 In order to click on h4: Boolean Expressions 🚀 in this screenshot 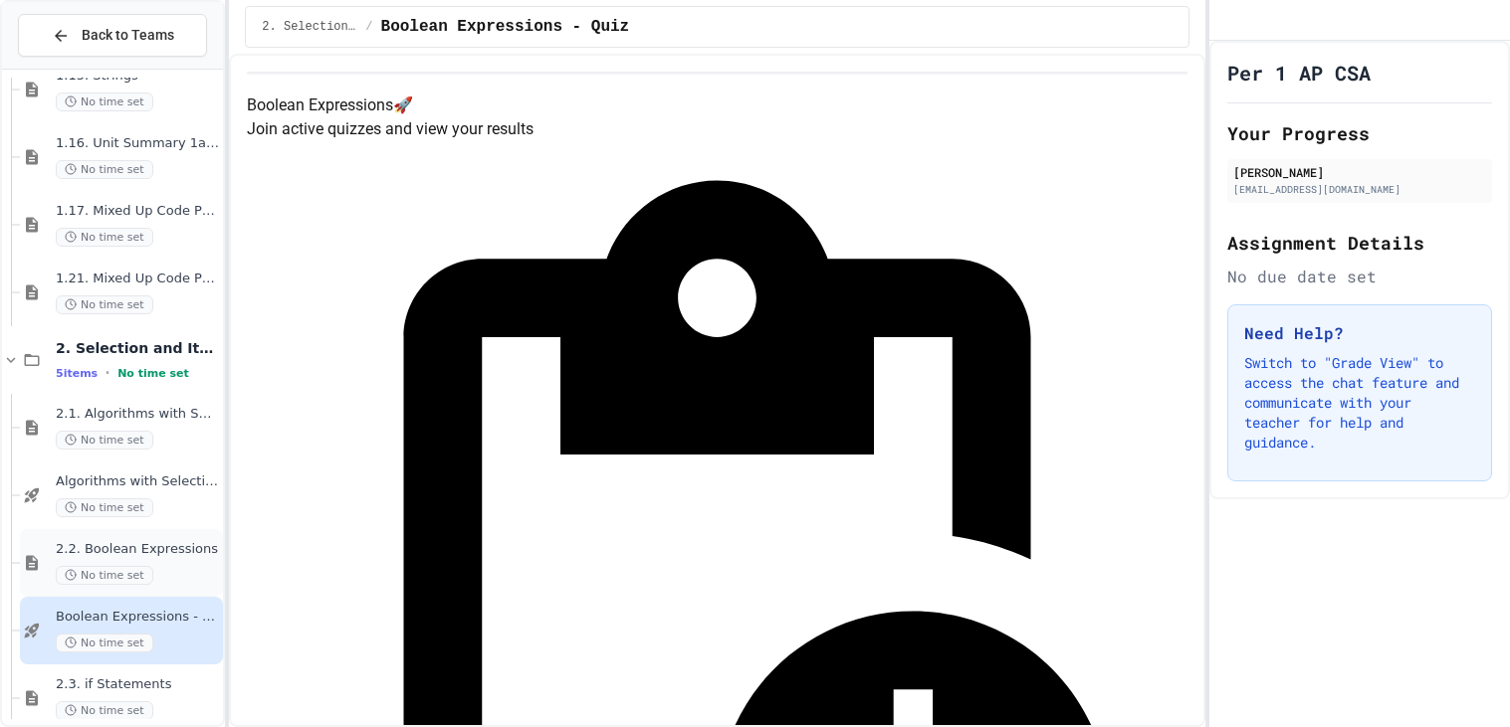, I will do `click(716, 105)`.